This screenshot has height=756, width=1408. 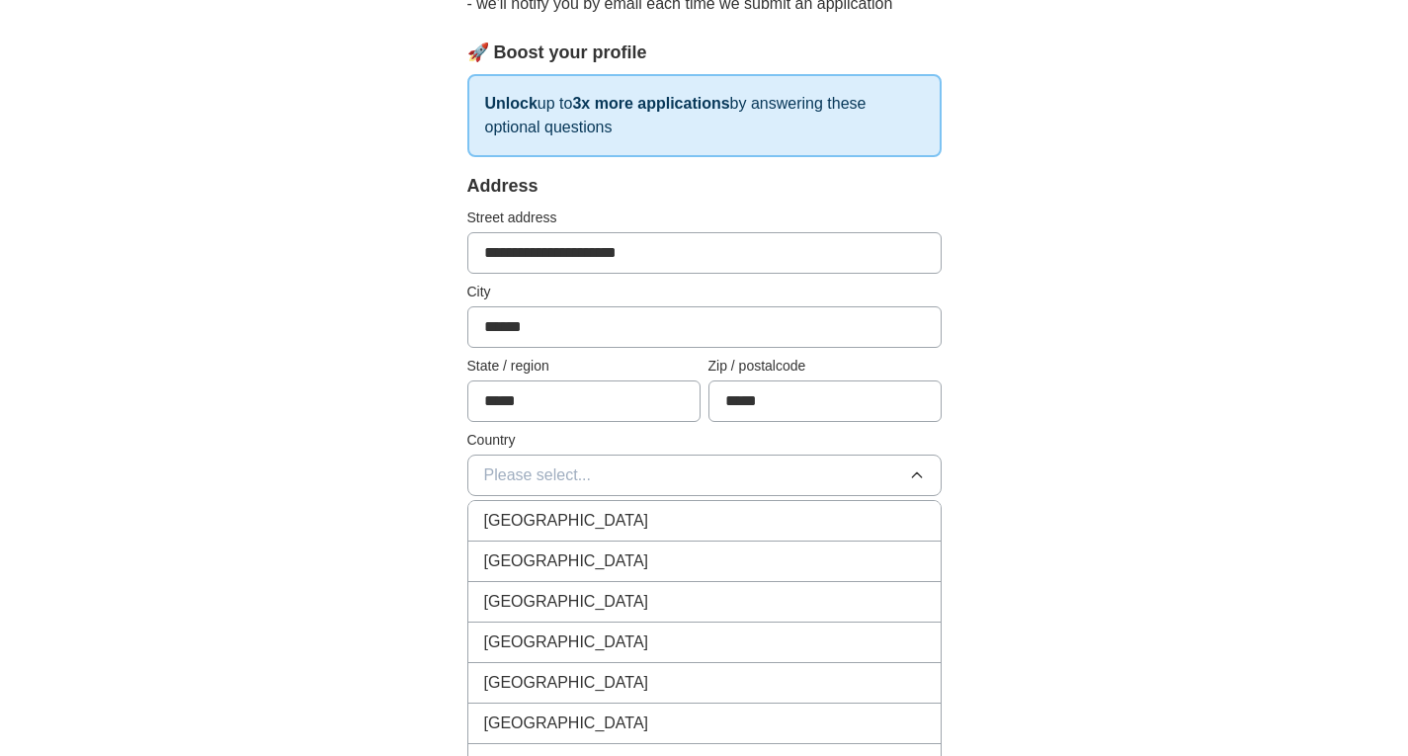 What do you see at coordinates (704, 116) in the screenshot?
I see `p: up to by answering these optional questions` at bounding box center [704, 116].